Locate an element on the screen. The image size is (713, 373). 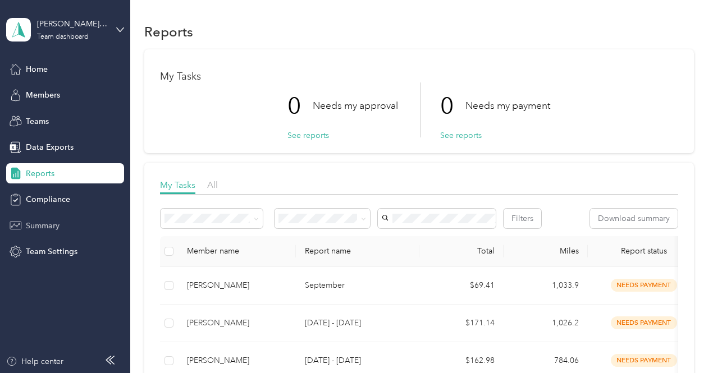
td: 1,033.9 is located at coordinates (546, 286).